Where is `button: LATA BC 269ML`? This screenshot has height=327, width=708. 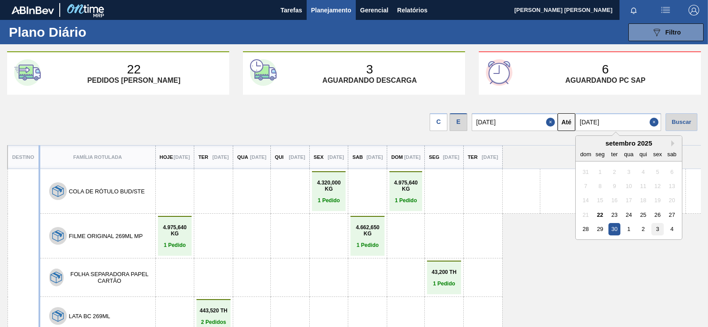 button: LATA BC 269ML is located at coordinates (89, 316).